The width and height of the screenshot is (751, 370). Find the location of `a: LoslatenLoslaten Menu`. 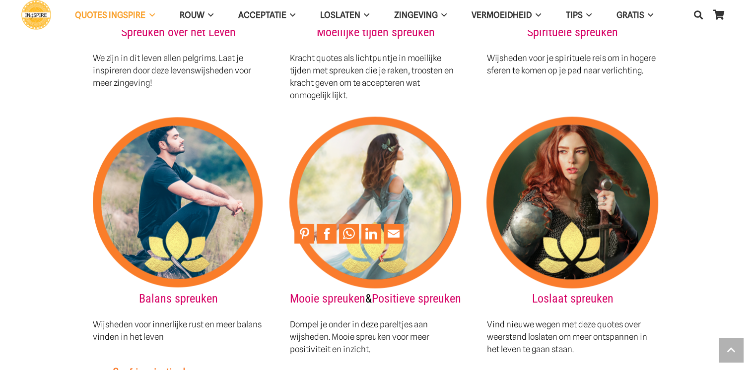

a: LoslatenLoslaten Menu is located at coordinates (344, 15).